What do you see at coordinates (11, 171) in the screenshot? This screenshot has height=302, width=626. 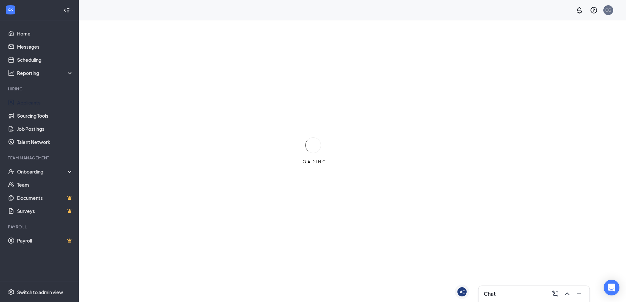 I see `svg: UserCheck` at bounding box center [11, 171].